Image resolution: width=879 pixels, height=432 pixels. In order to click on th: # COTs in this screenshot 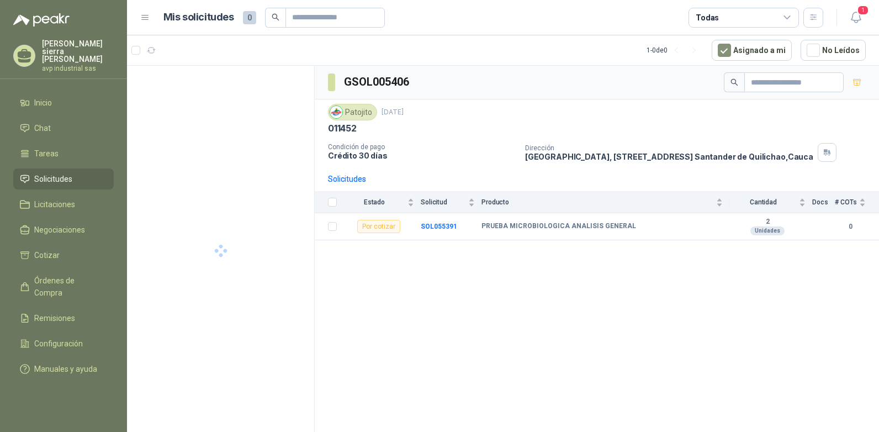, I will do `click(857, 202)`.